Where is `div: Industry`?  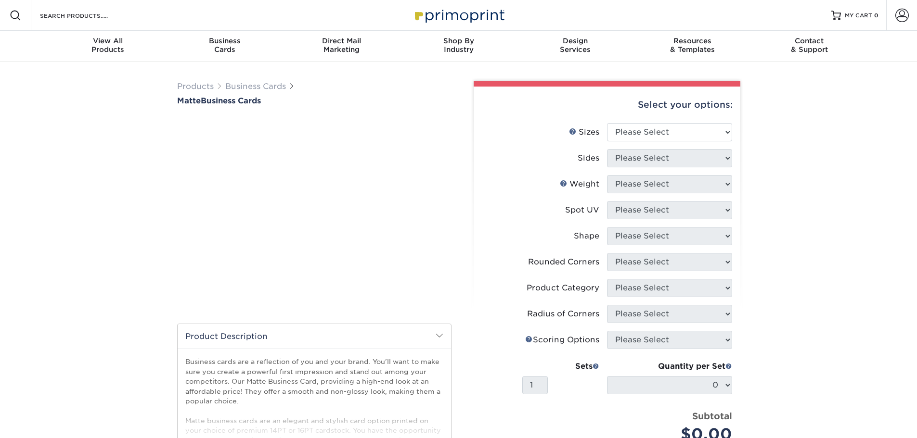
div: Industry is located at coordinates (458, 45).